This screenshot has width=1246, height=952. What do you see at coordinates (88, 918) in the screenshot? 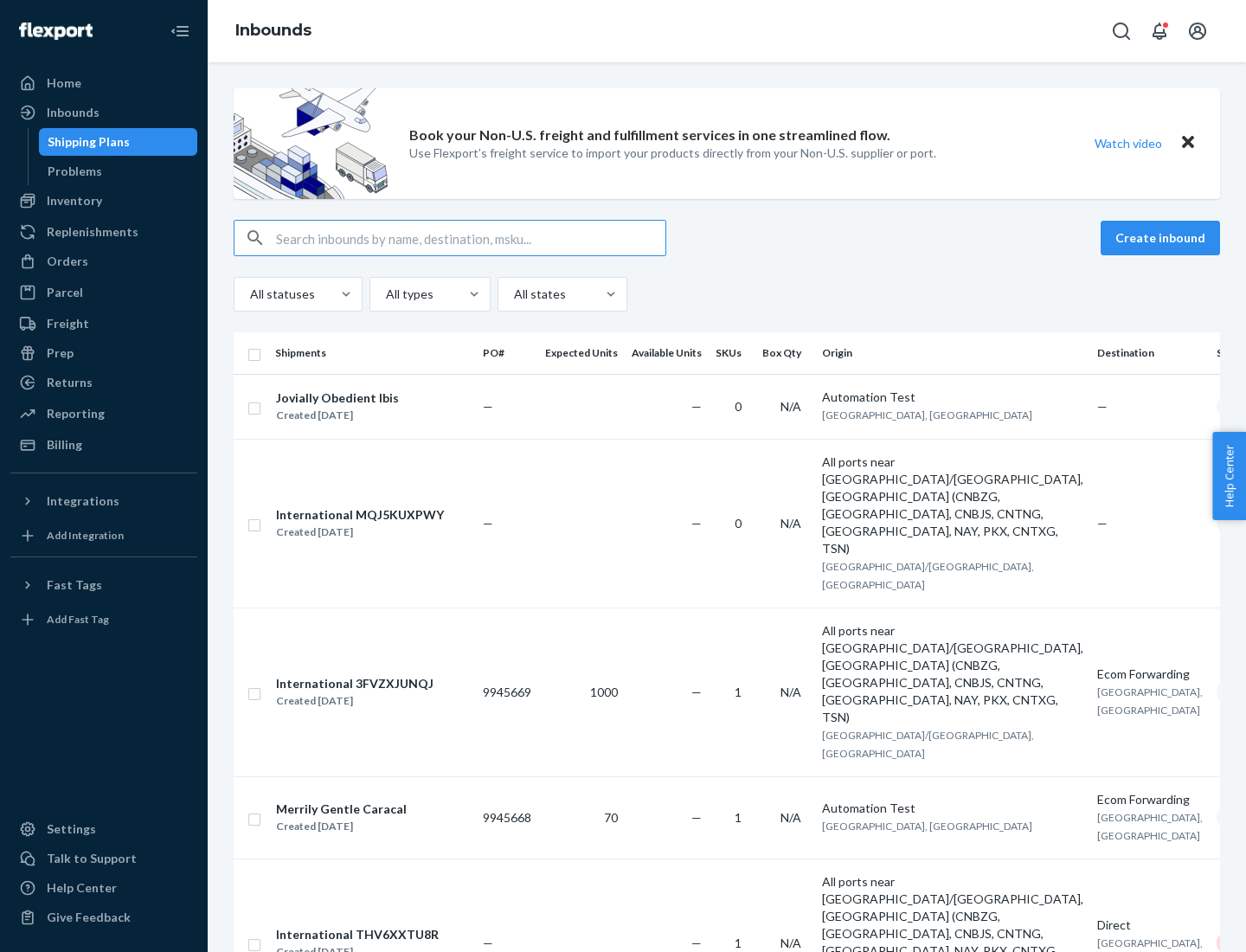
I see `div: Give Feedback` at bounding box center [88, 918].